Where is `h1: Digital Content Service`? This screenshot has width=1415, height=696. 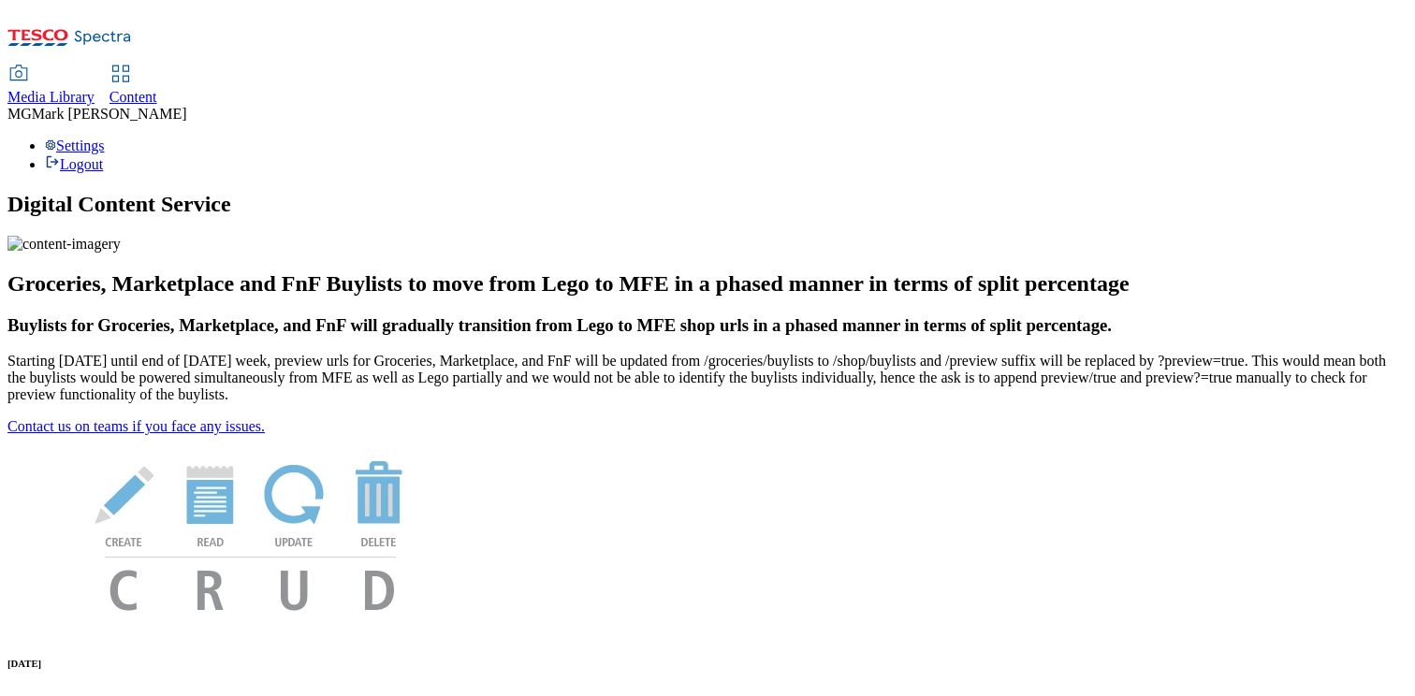
h1: Digital Content Service is located at coordinates (707, 204).